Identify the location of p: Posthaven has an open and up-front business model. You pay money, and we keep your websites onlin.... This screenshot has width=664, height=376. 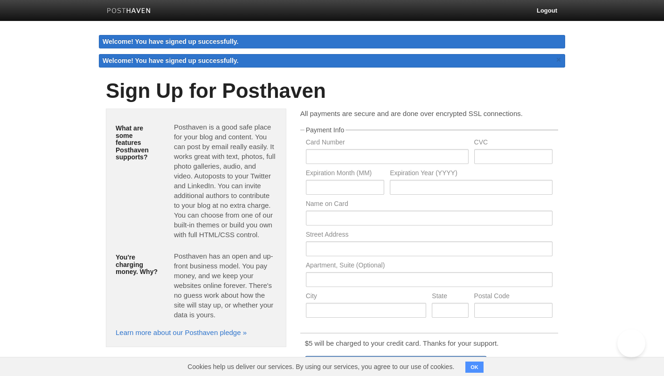
(225, 285).